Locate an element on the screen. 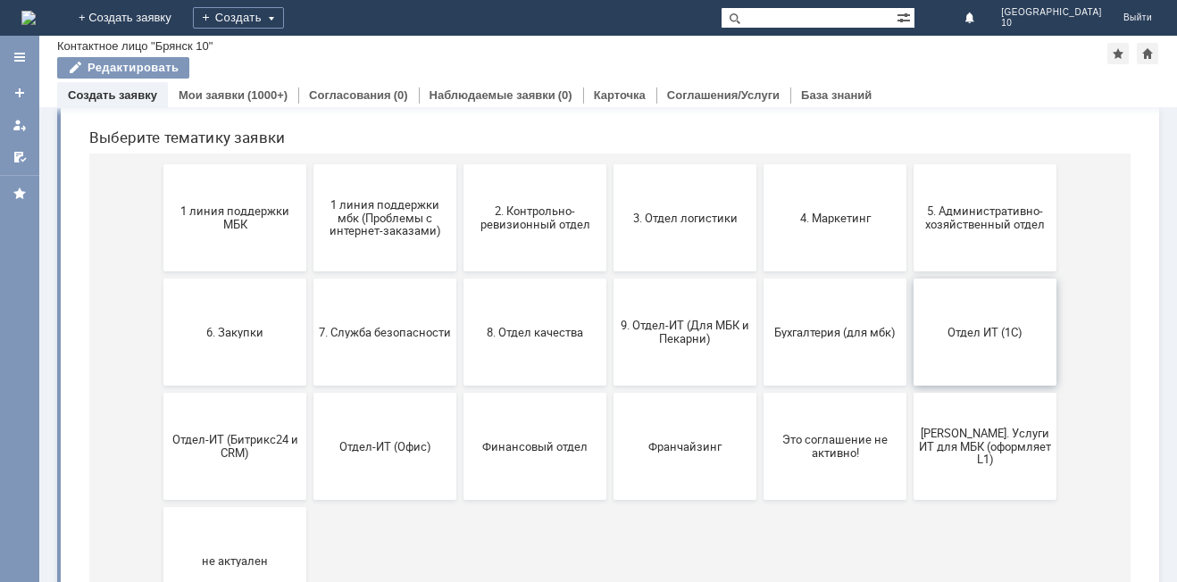  label: Воспользуйтесь поиском is located at coordinates (535, 53).